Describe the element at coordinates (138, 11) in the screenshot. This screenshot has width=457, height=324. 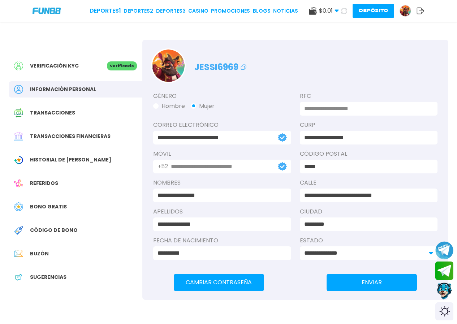
I see `a: Deportes2` at that location.